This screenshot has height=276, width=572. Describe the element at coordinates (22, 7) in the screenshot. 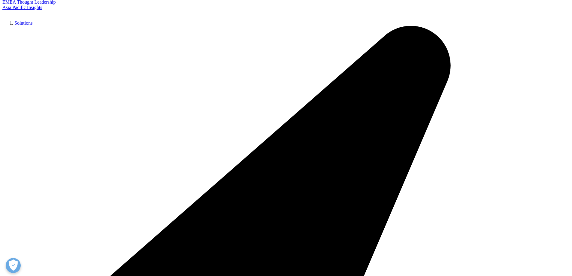

I see `span: Asia Pacific Insights` at that location.